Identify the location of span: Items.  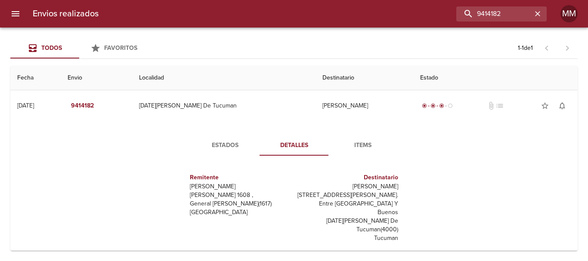
(363, 146).